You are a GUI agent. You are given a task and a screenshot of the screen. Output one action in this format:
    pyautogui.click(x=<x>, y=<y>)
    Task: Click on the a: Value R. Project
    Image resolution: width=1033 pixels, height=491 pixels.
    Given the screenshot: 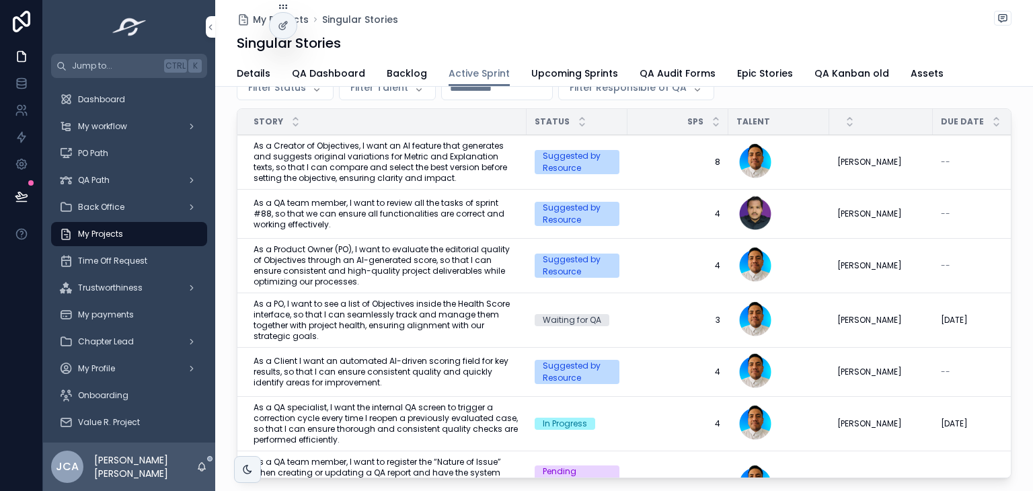 What is the action you would take?
    pyautogui.click(x=129, y=422)
    